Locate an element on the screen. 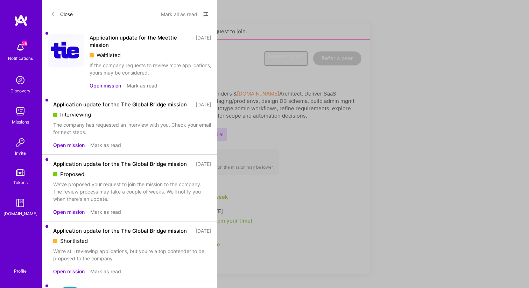  img: bell is located at coordinates (20, 48).